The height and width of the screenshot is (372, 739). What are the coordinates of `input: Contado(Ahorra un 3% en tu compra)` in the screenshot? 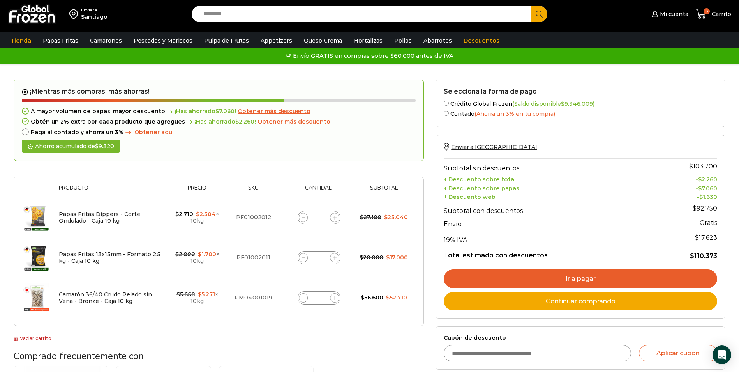 It's located at (446, 113).